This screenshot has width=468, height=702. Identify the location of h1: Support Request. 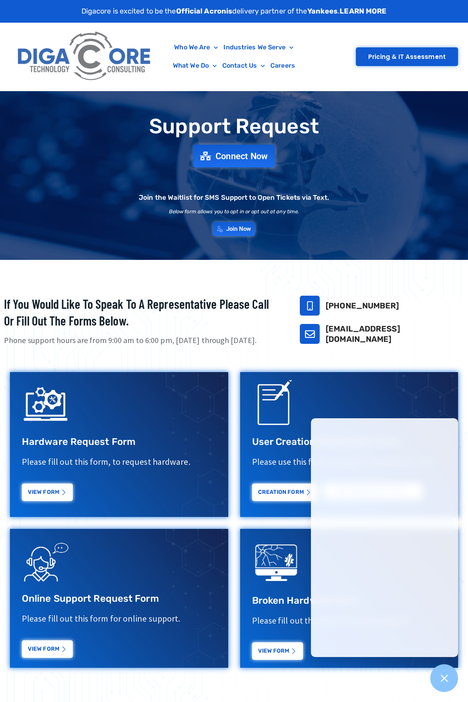
(234, 126).